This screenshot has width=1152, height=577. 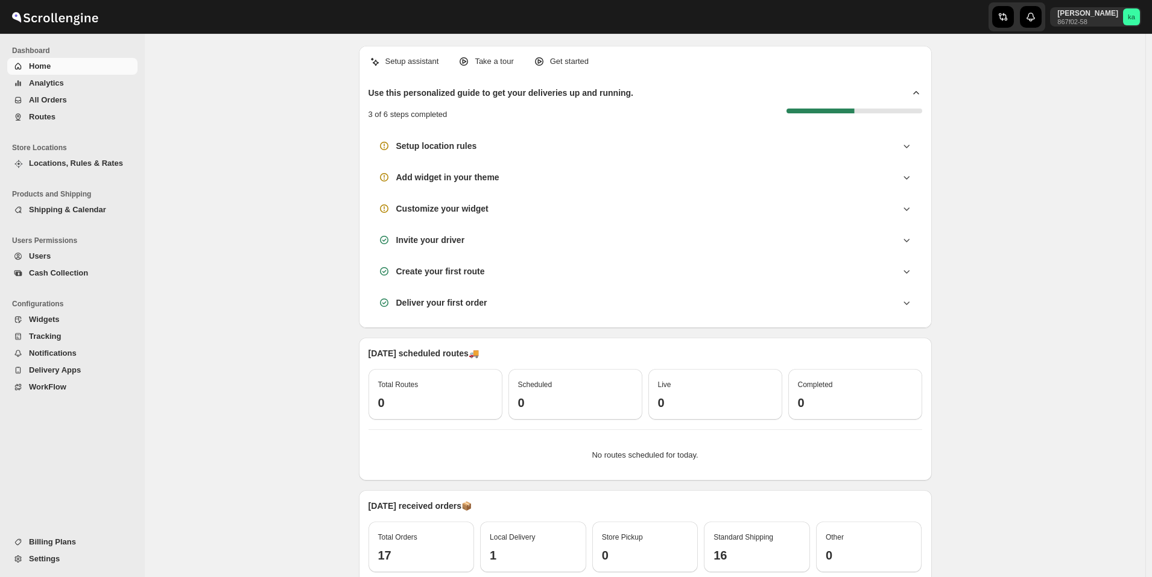 What do you see at coordinates (757, 556) in the screenshot?
I see `h3: 16` at bounding box center [757, 556].